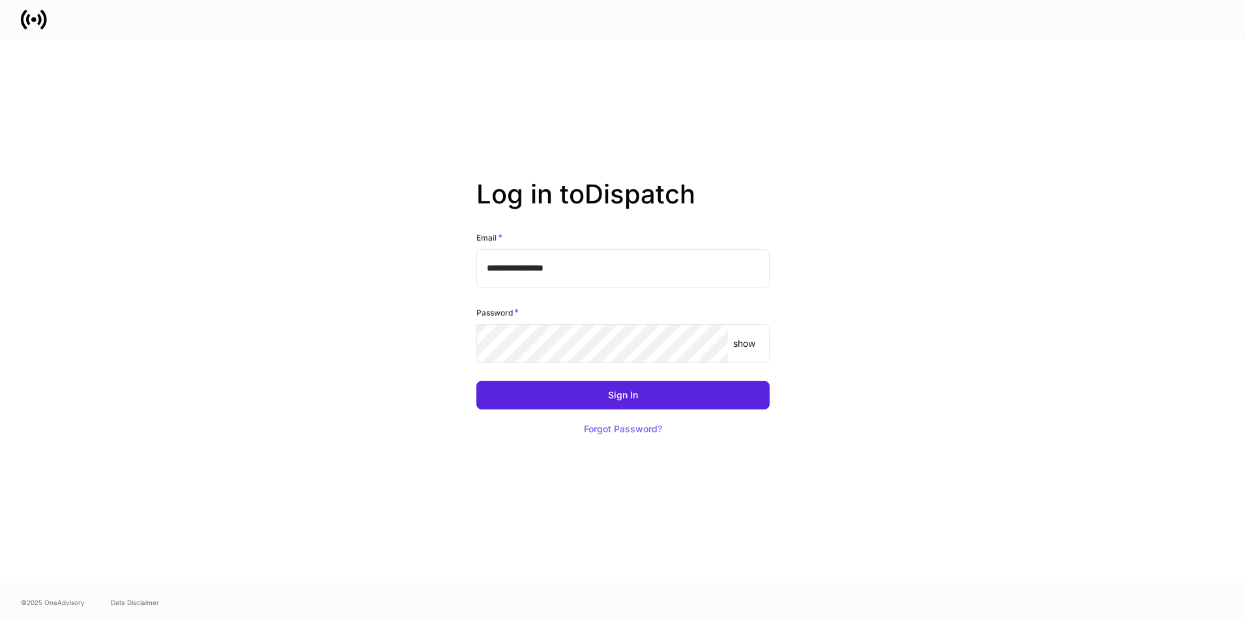 This screenshot has height=622, width=1246. Describe the element at coordinates (623, 429) in the screenshot. I see `div: Forgot Password?` at that location.